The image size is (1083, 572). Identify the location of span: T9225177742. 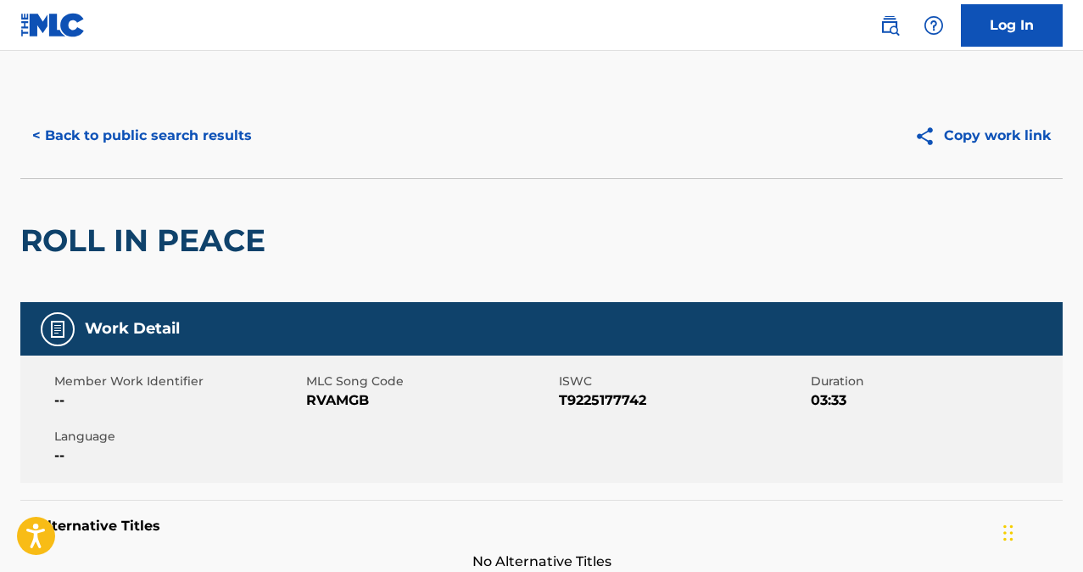
(683, 400).